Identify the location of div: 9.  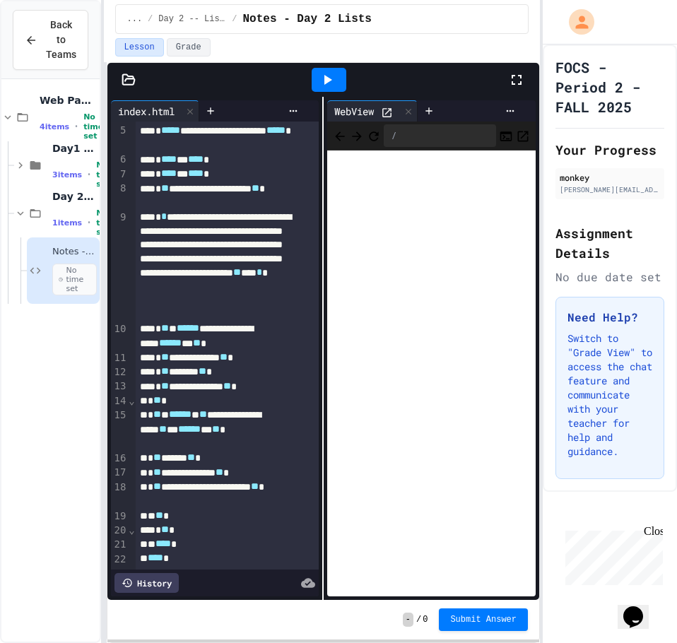
(119, 267).